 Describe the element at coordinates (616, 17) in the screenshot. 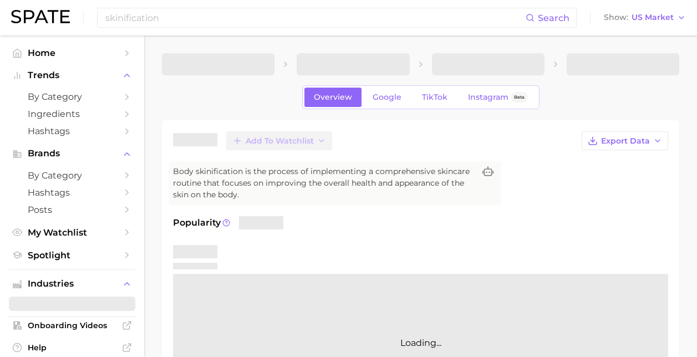

I see `span: Show` at that location.